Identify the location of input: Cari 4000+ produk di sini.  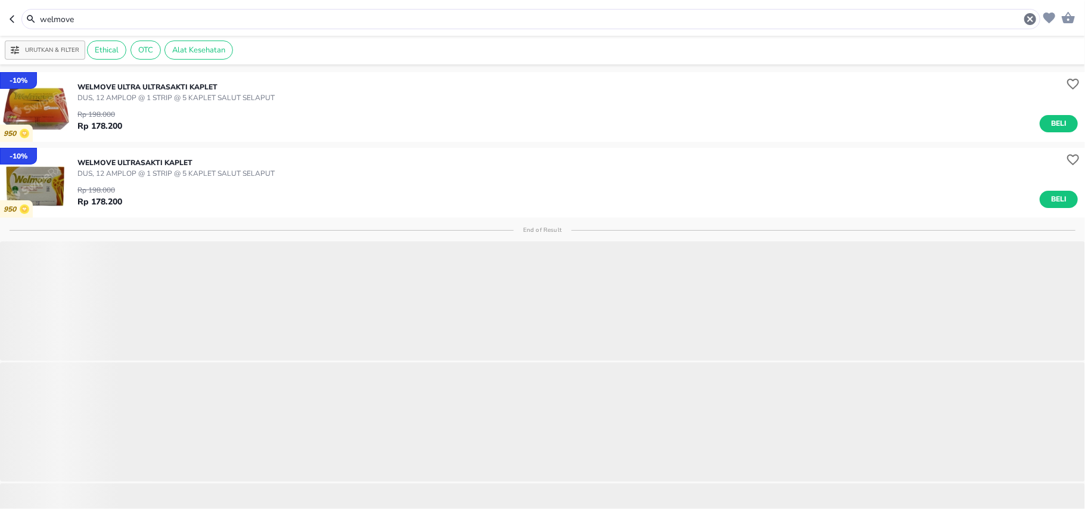
(531, 19).